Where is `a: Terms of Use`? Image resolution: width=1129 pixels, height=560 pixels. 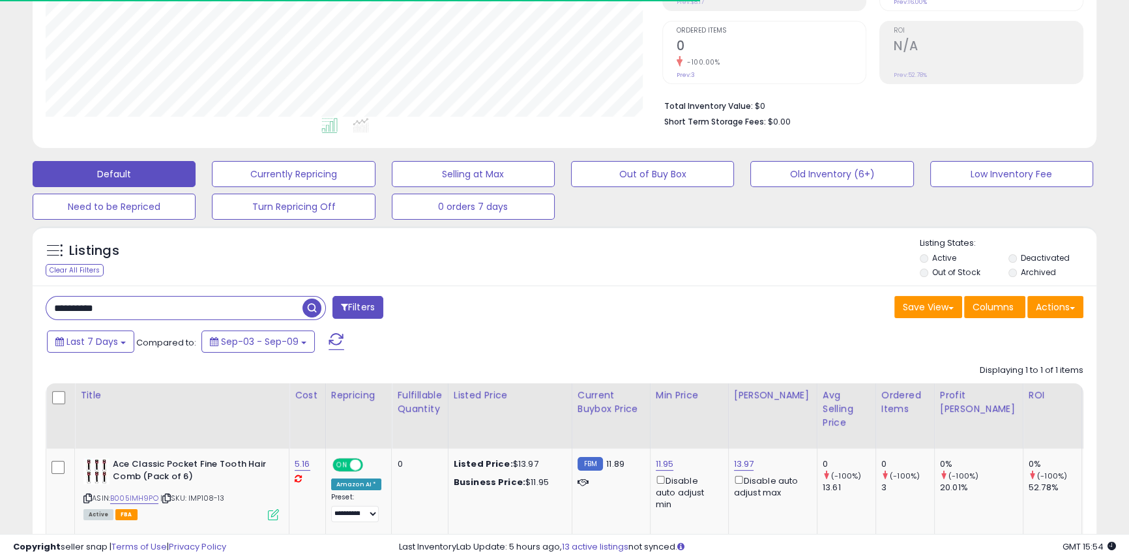 a: Terms of Use is located at coordinates (139, 546).